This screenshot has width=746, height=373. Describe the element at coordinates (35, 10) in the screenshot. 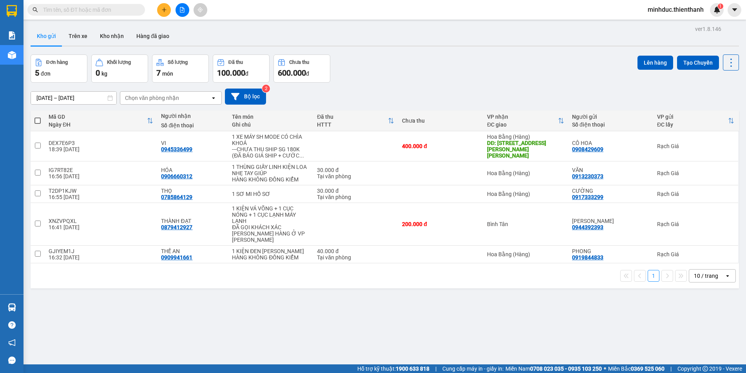

I see `span: search` at that location.